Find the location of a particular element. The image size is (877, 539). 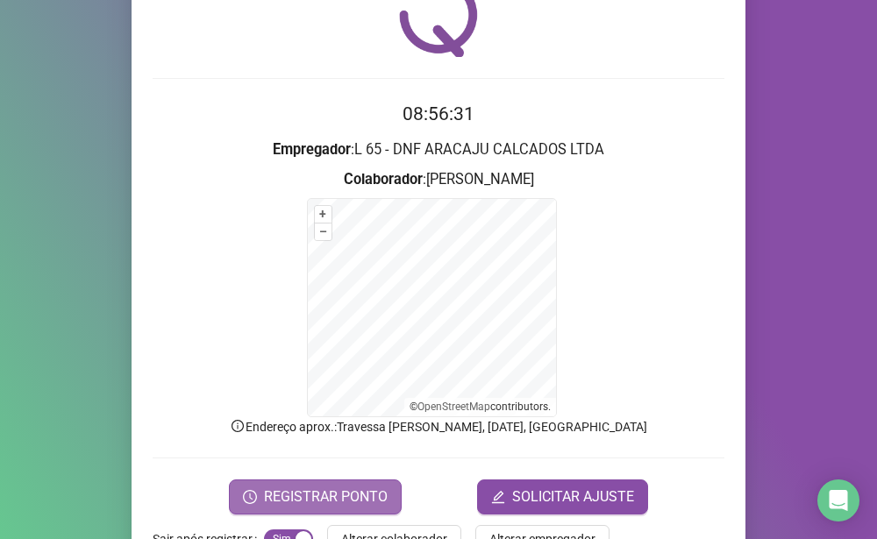

button: editSOLICITAR AJUSTE is located at coordinates (562, 497).